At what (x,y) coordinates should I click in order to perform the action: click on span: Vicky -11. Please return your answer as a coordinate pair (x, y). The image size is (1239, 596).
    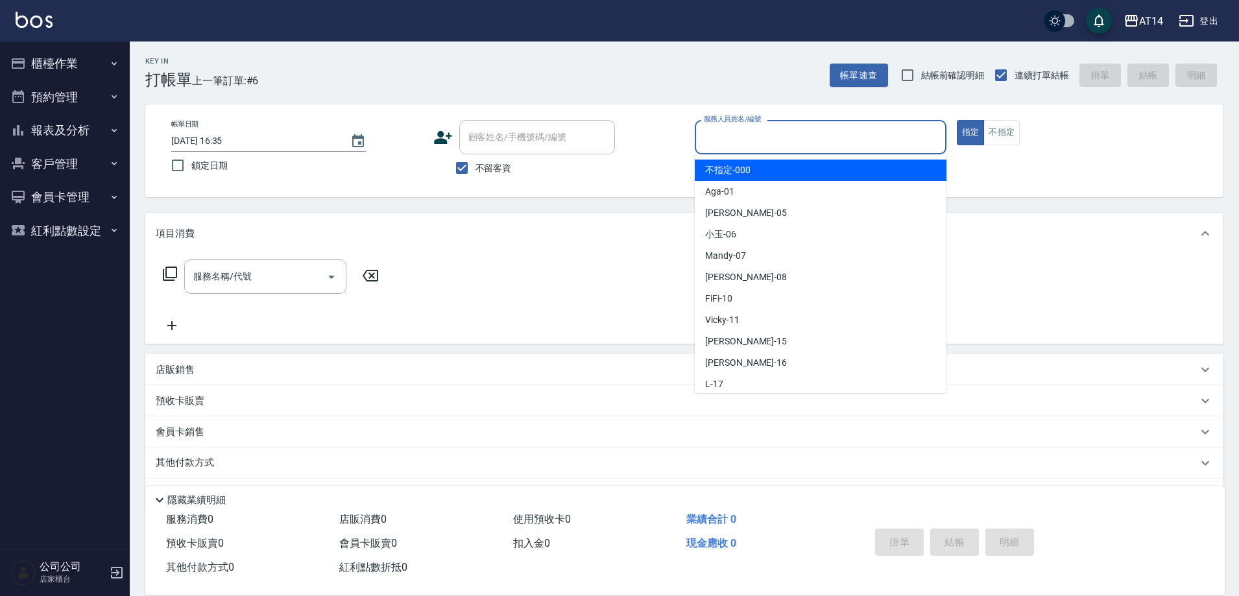
    Looking at the image, I should click on (722, 320).